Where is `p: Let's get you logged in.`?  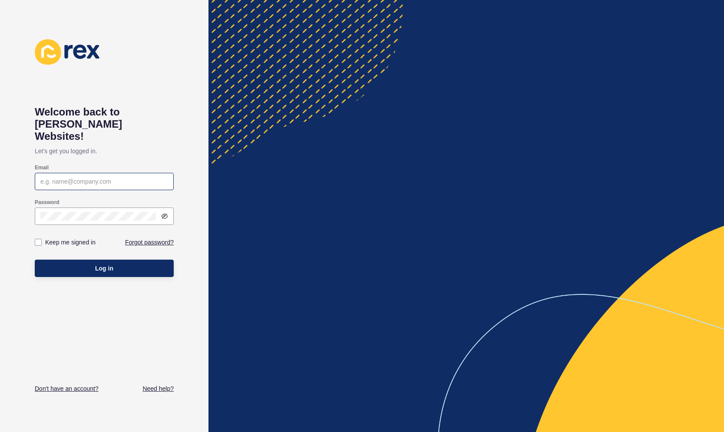
p: Let's get you logged in. is located at coordinates (104, 151).